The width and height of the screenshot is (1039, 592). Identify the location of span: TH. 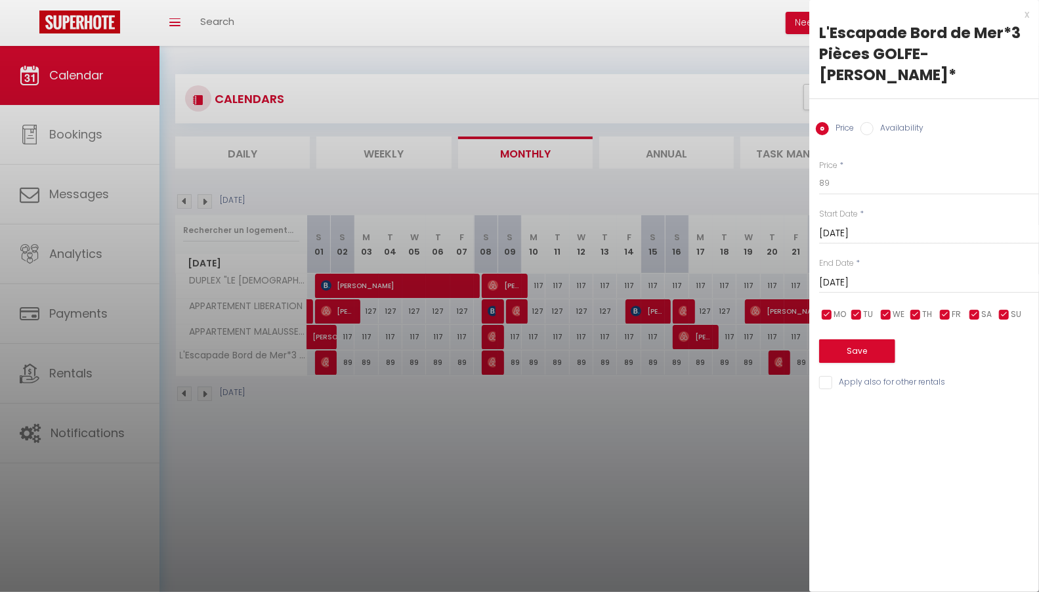
(927, 314).